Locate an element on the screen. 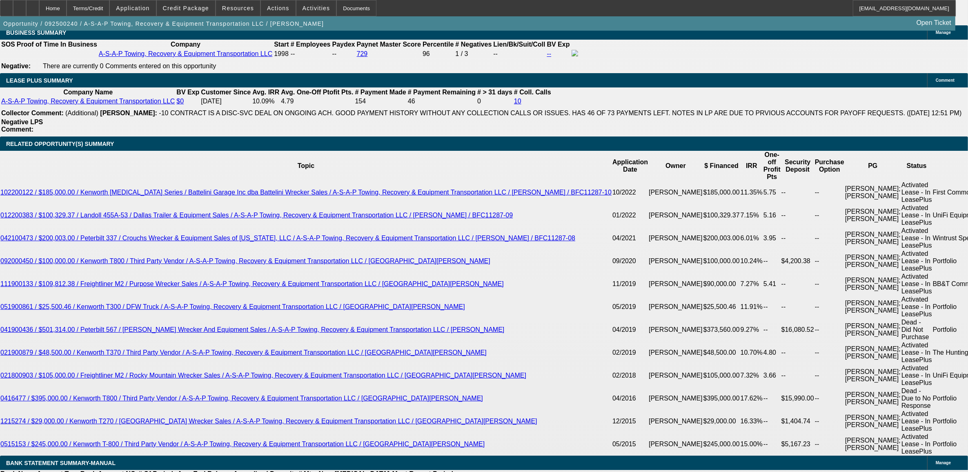  button: Actions is located at coordinates (278, 8).